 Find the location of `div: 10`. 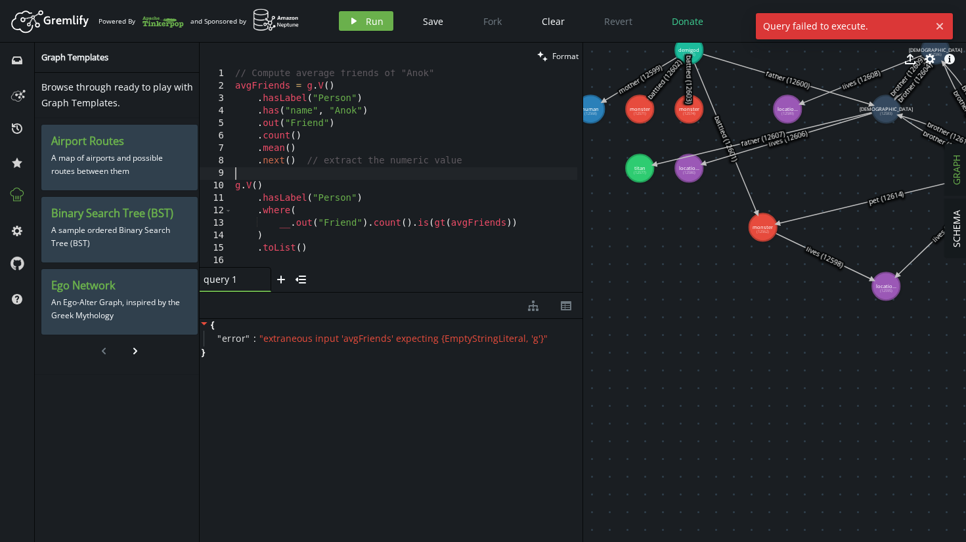

div: 10 is located at coordinates (216, 186).